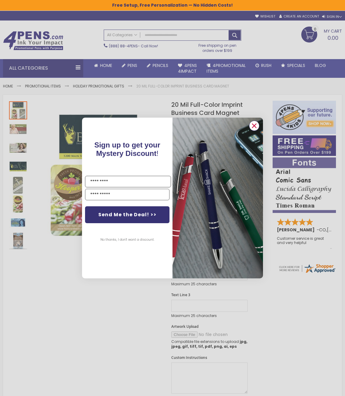 This screenshot has width=345, height=396. Describe the element at coordinates (127, 215) in the screenshot. I see `button: Send Me the Deal! >>` at that location.